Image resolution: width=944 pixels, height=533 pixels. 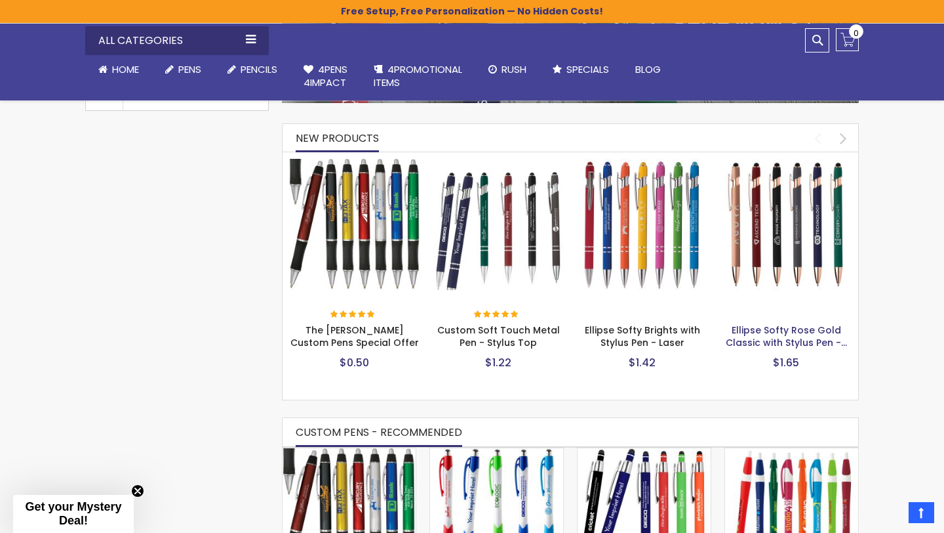 I want to click on span: Specials, so click(x=588, y=69).